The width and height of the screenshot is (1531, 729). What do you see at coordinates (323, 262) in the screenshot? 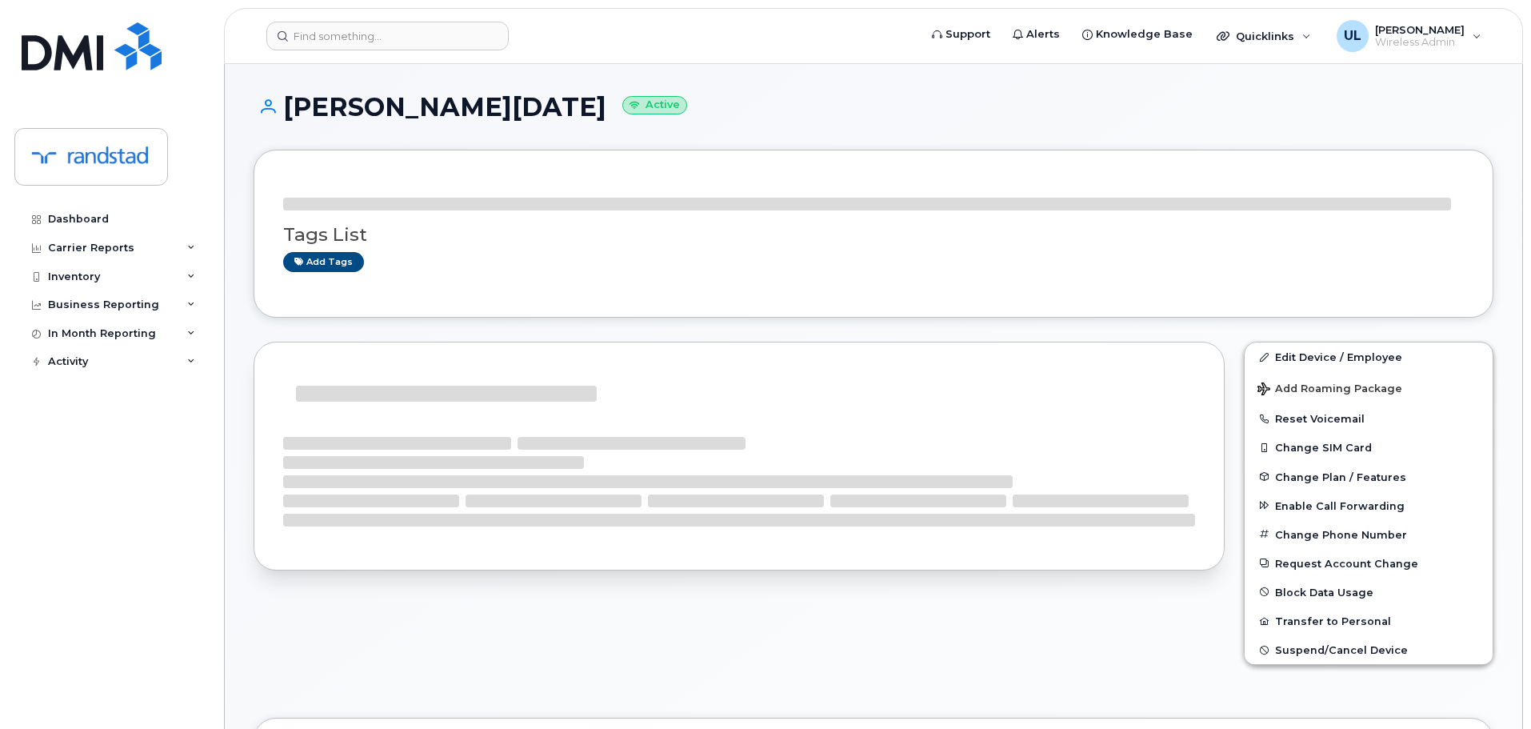
I see `a: Add tags` at bounding box center [323, 262].